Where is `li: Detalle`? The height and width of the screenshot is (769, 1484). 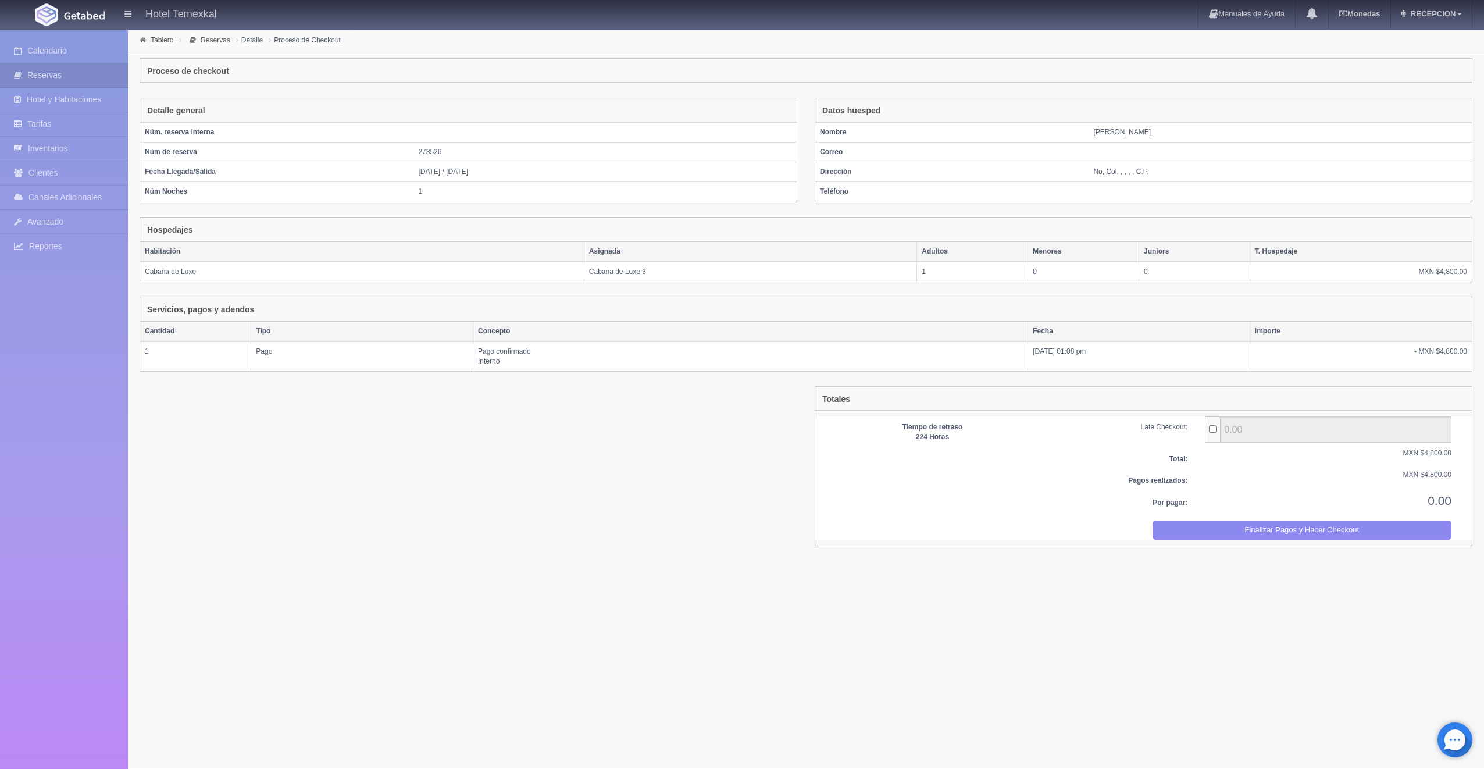 li: Detalle is located at coordinates (249, 40).